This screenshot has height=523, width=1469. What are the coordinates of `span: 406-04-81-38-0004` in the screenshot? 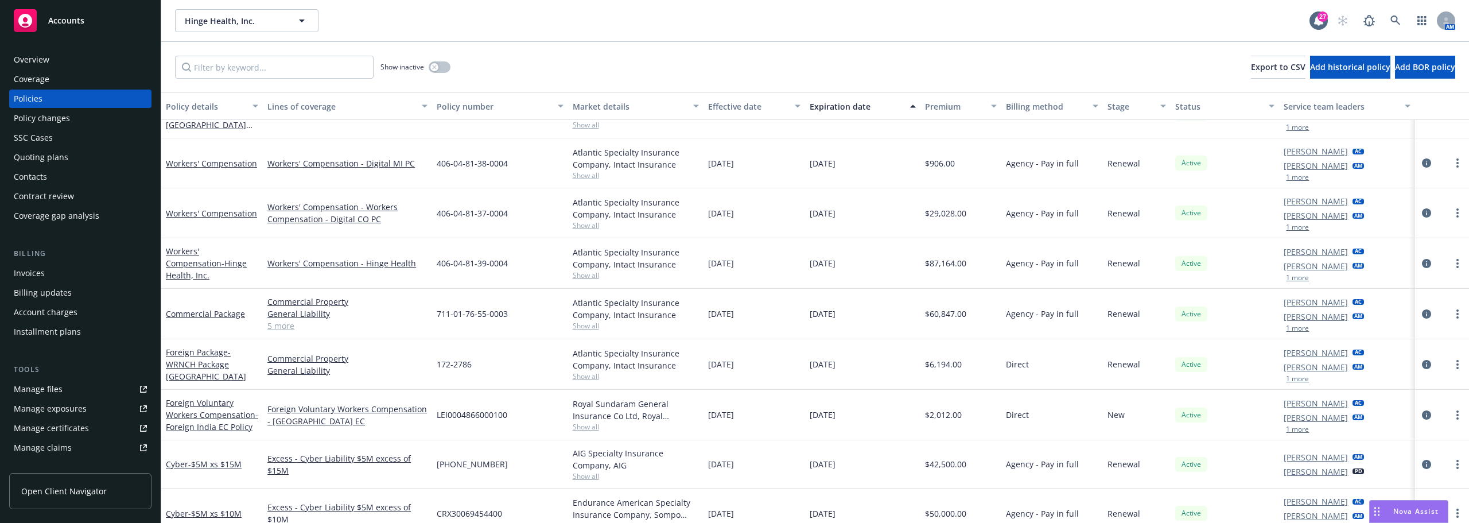 It's located at (472, 163).